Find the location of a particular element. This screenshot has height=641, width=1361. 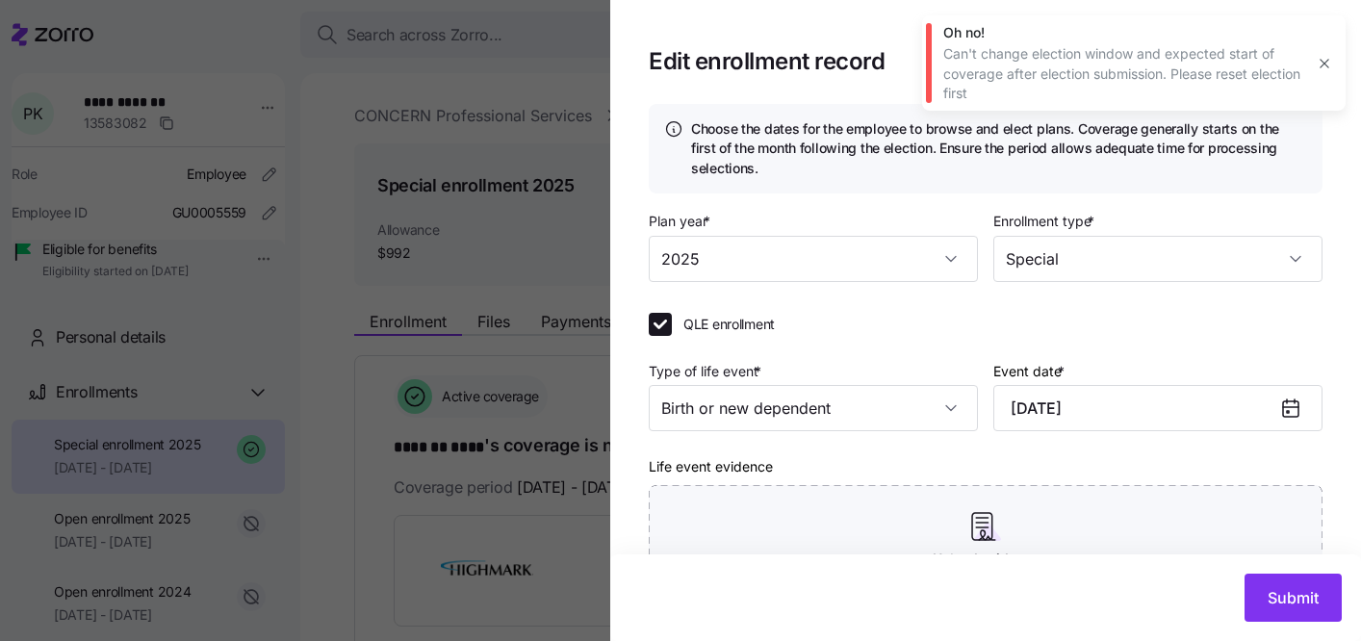

h1: Edit enrollment record is located at coordinates (955, 61).